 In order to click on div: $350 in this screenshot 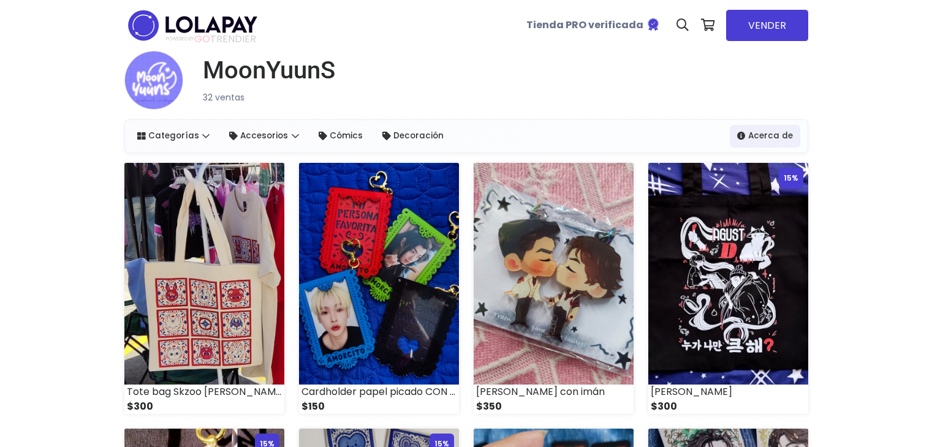, I will do `click(553, 407)`.